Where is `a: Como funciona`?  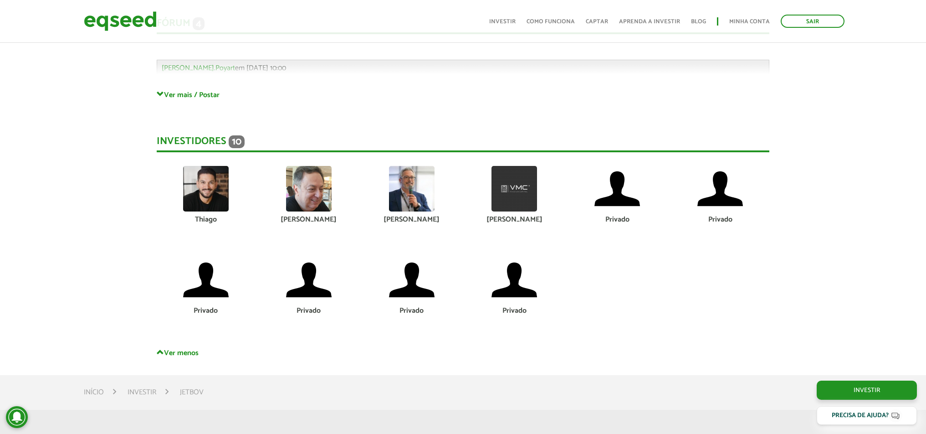
a: Como funciona is located at coordinates (551, 21).